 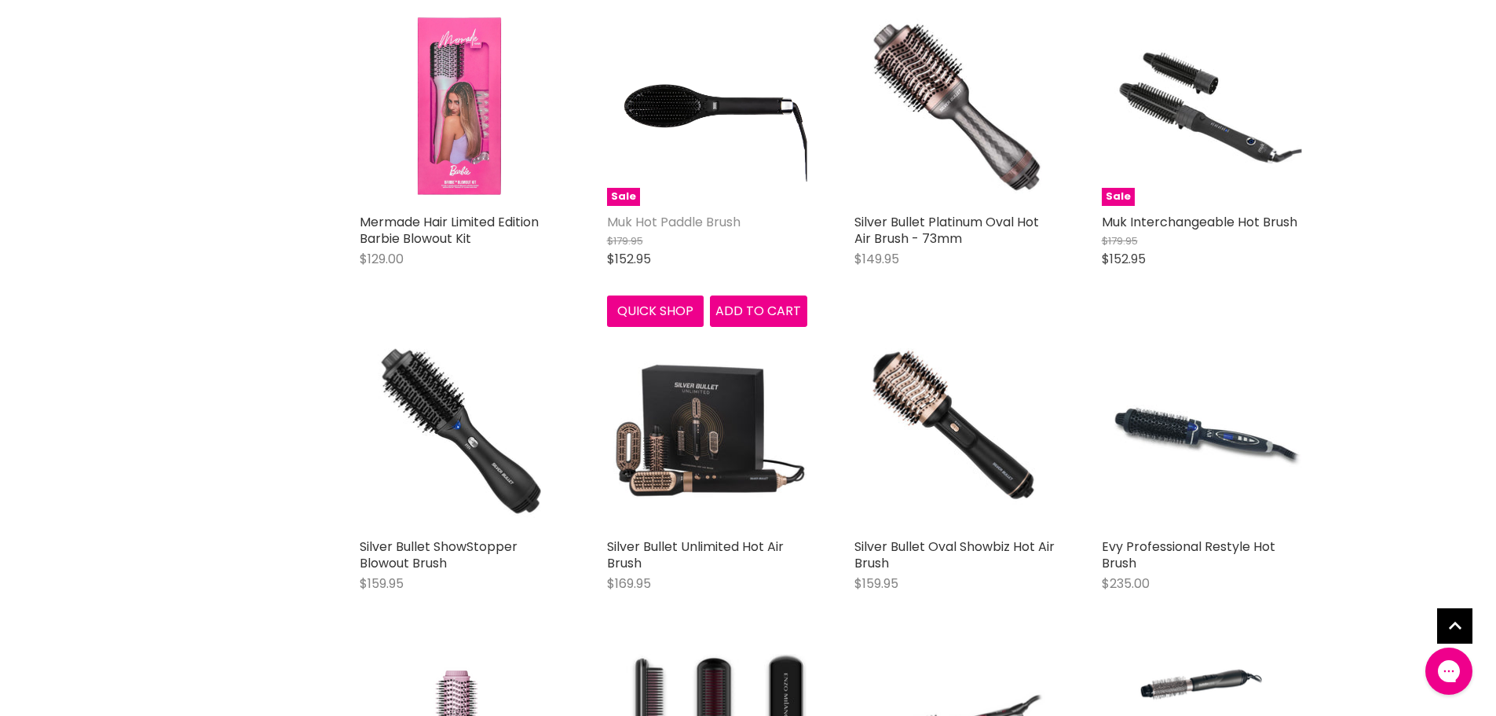 What do you see at coordinates (707, 105) in the screenshot?
I see `img: Muk Hot Paddle Brush` at bounding box center [707, 105].